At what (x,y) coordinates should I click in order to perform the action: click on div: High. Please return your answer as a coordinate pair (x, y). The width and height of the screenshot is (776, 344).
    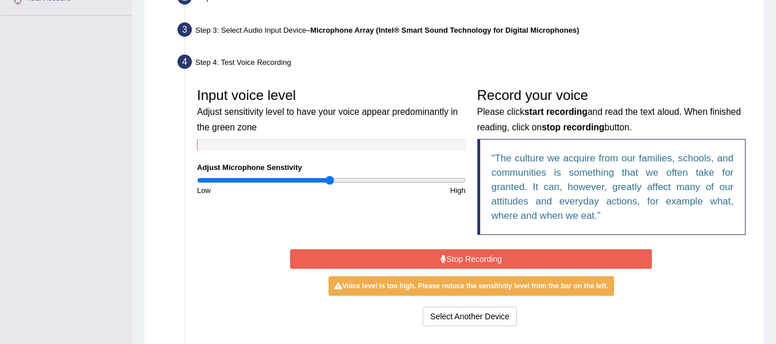
    Looking at the image, I should click on (401, 190).